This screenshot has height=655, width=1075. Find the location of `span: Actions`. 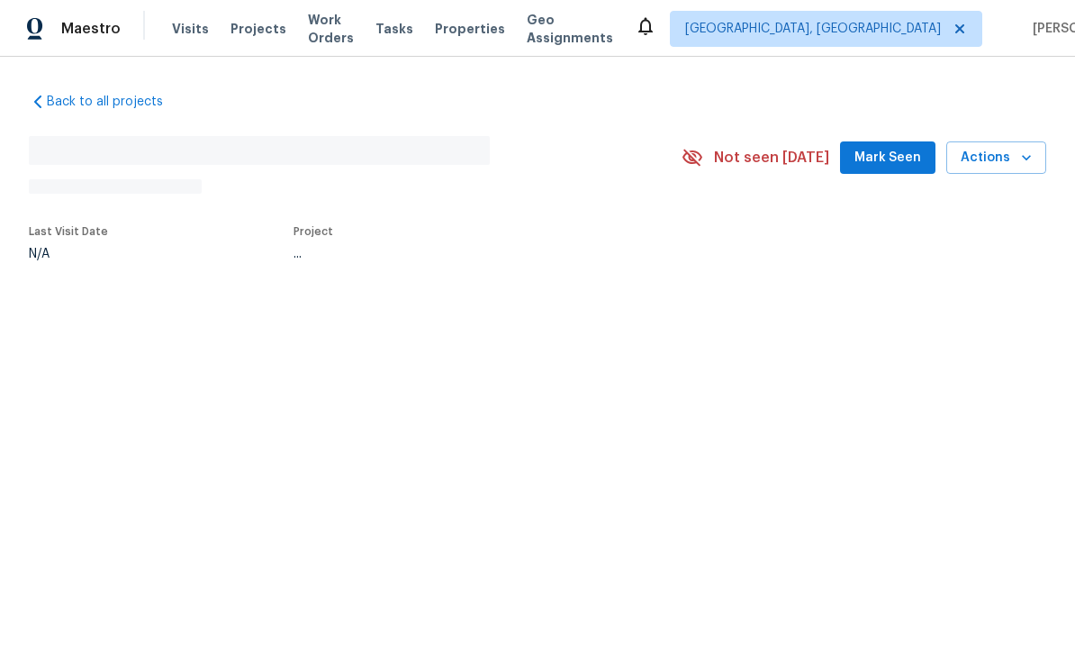

span: Actions is located at coordinates (996, 158).